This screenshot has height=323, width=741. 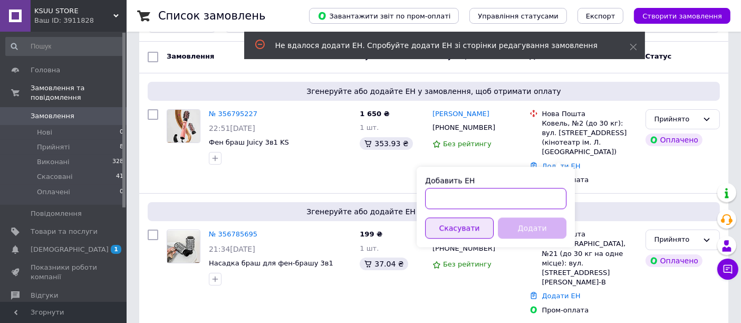 What do you see at coordinates (79, 93) in the screenshot?
I see `span: Замовлення та повідомлення` at bounding box center [79, 93].